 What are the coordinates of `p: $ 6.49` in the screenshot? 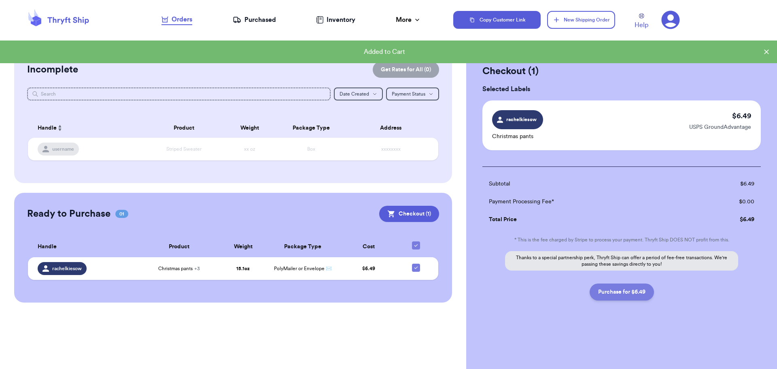 It's located at (742, 116).